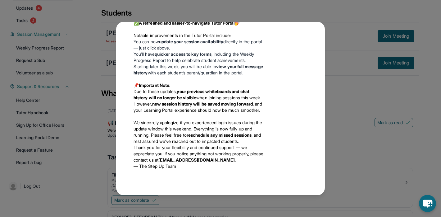 This screenshot has height=217, width=441. Describe the element at coordinates (203, 103) in the screenshot. I see `strong: new session history will be saved moving forward` at that location.